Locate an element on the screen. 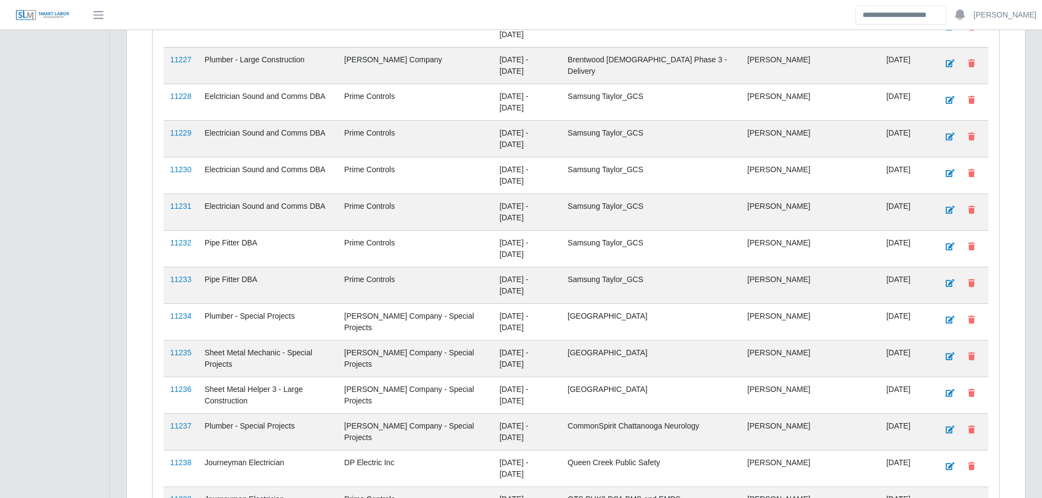 Image resolution: width=1042 pixels, height=498 pixels. input: Search is located at coordinates (901, 15).